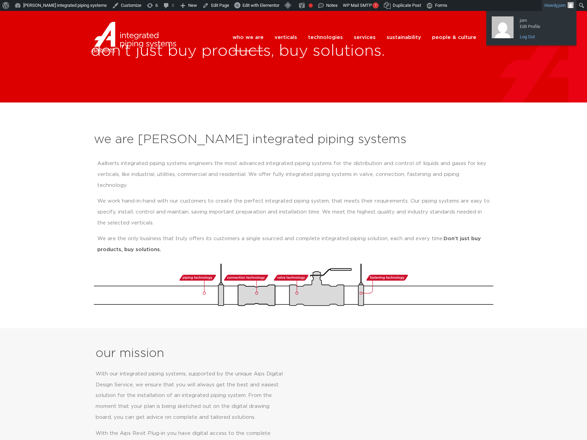 This screenshot has height=440, width=587. What do you see at coordinates (543, 37) in the screenshot?
I see `a: Log Out` at bounding box center [543, 37].